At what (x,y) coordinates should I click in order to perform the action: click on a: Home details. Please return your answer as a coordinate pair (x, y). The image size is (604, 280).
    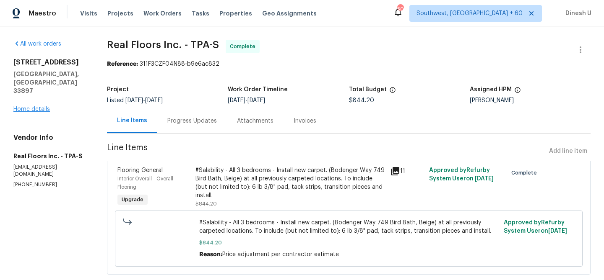
    Looking at the image, I should click on (31, 109).